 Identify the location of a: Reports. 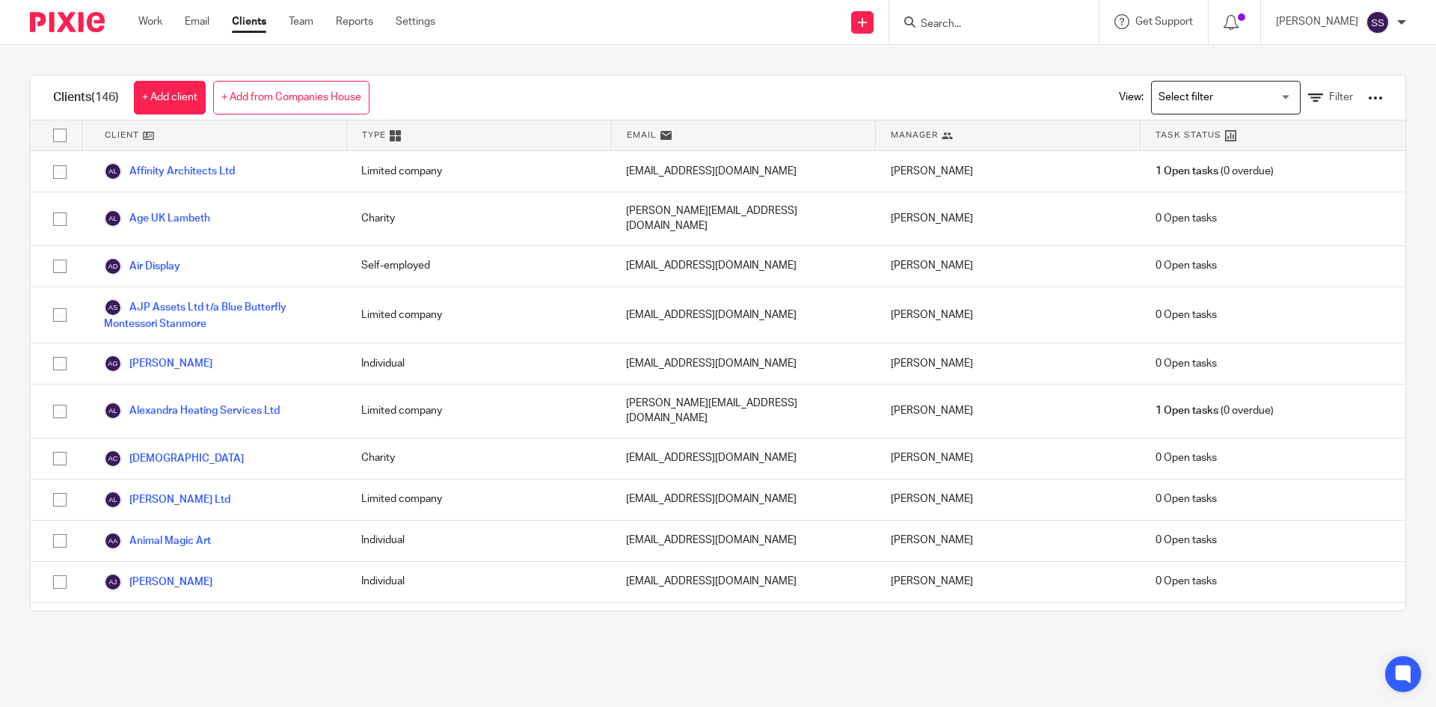
(355, 22).